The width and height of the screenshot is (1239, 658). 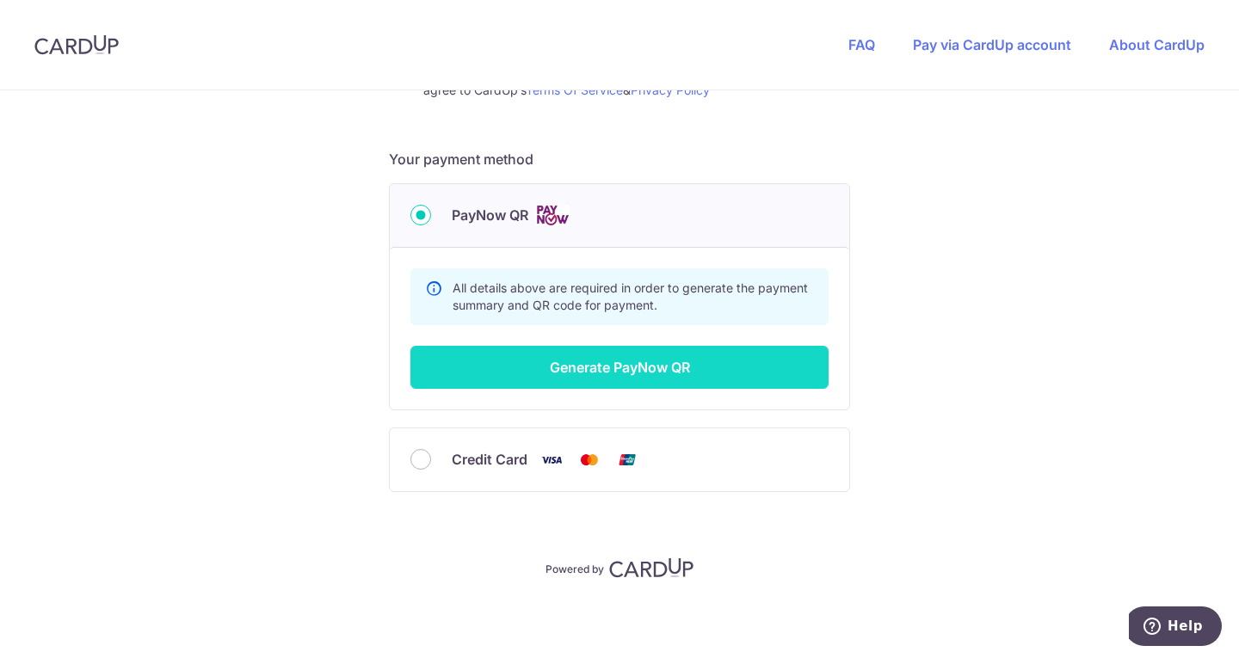 What do you see at coordinates (627, 460) in the screenshot?
I see `img: Union Pay` at bounding box center [627, 460].